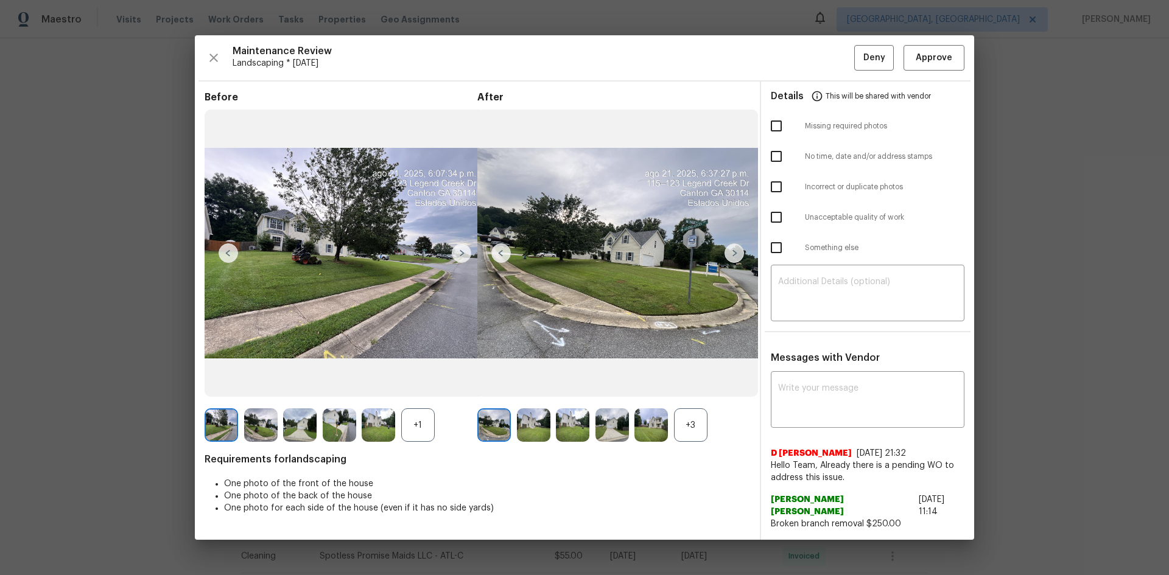 The width and height of the screenshot is (1169, 575). What do you see at coordinates (867, 187) in the screenshot?
I see `div: Incorrect or duplicate photos` at bounding box center [867, 187].